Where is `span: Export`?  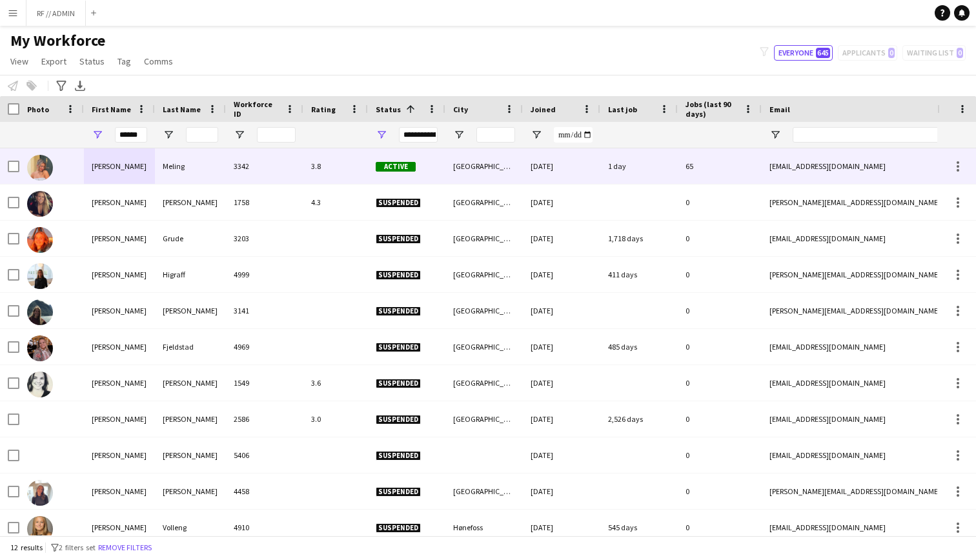 span: Export is located at coordinates (54, 61).